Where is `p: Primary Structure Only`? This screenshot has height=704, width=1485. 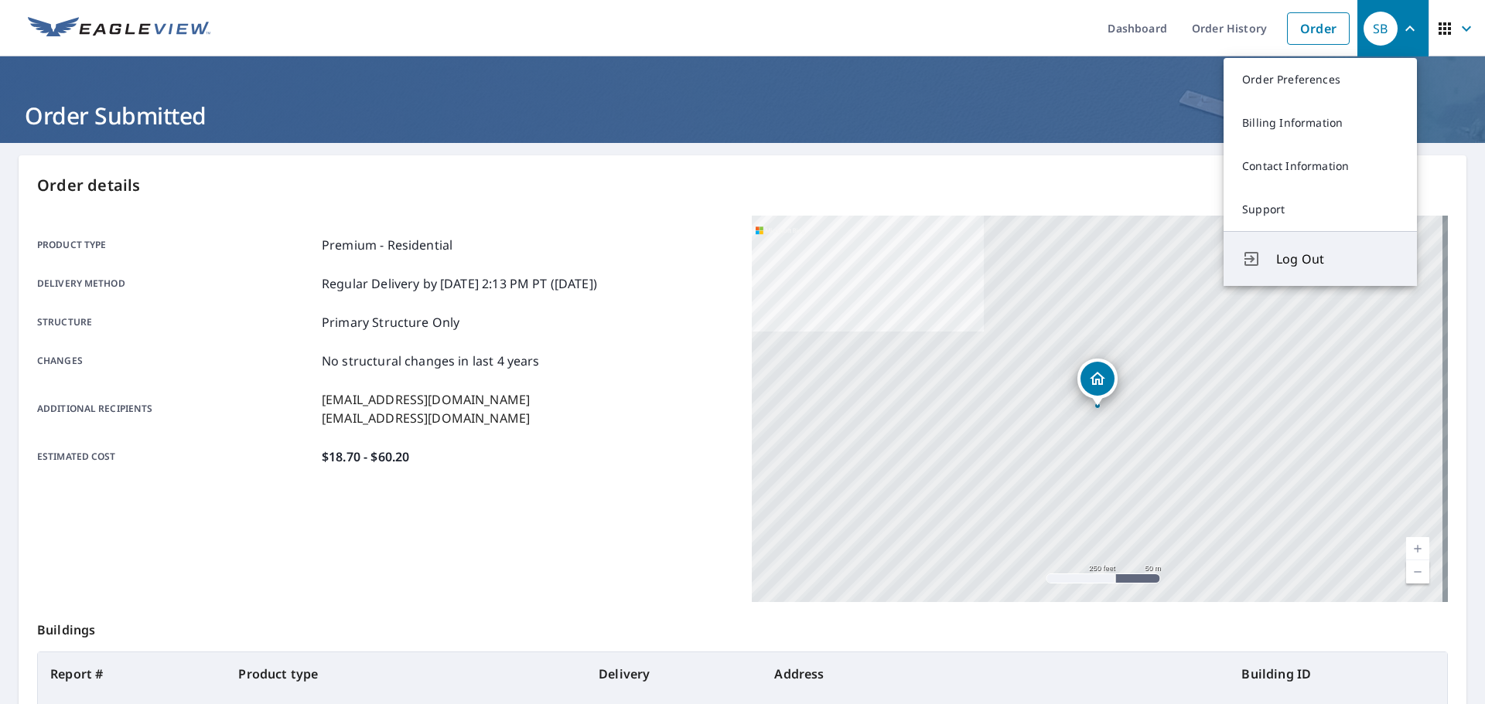 p: Primary Structure Only is located at coordinates (390, 322).